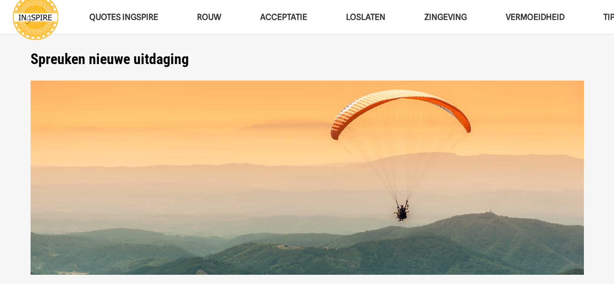 The image size is (614, 284). Describe the element at coordinates (209, 17) in the screenshot. I see `span: ROUW` at that location.